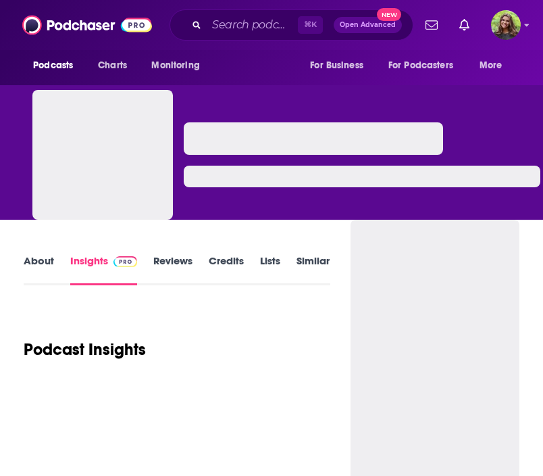 The image size is (543, 476). I want to click on span: Logged in as reagan34226, so click(506, 25).